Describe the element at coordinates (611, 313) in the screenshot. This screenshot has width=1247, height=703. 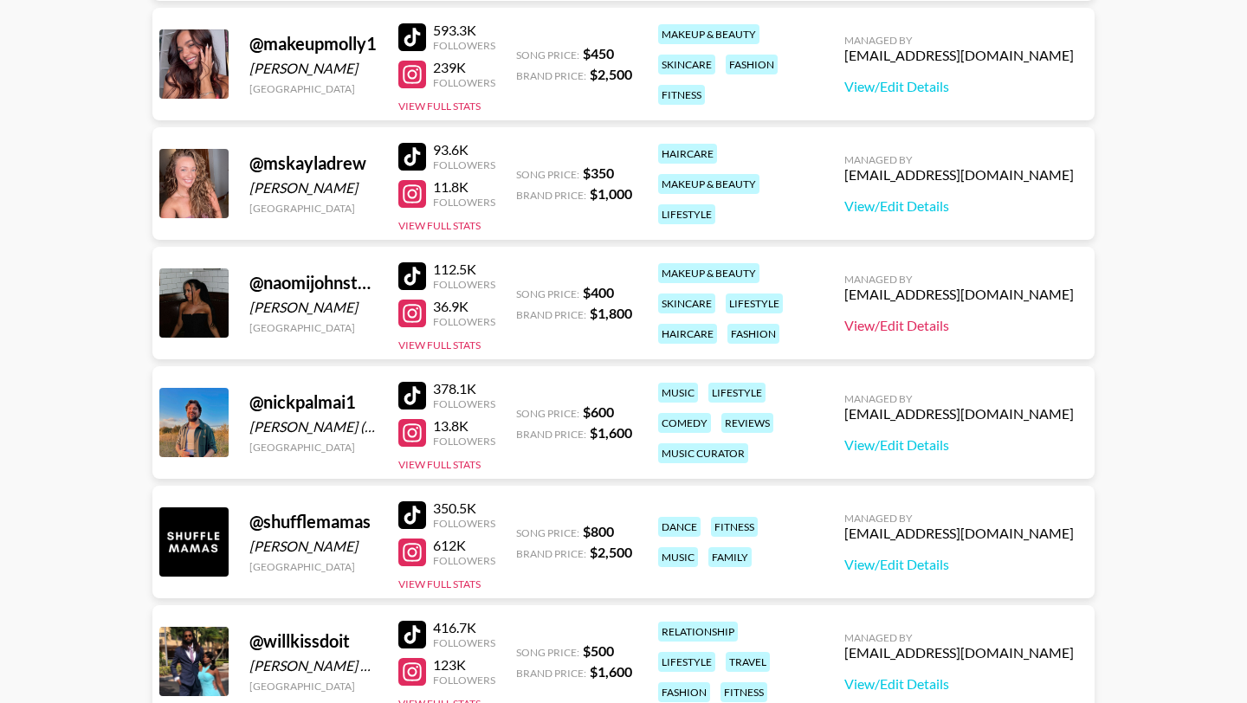
I see `strong: $ 1,800` at that location.